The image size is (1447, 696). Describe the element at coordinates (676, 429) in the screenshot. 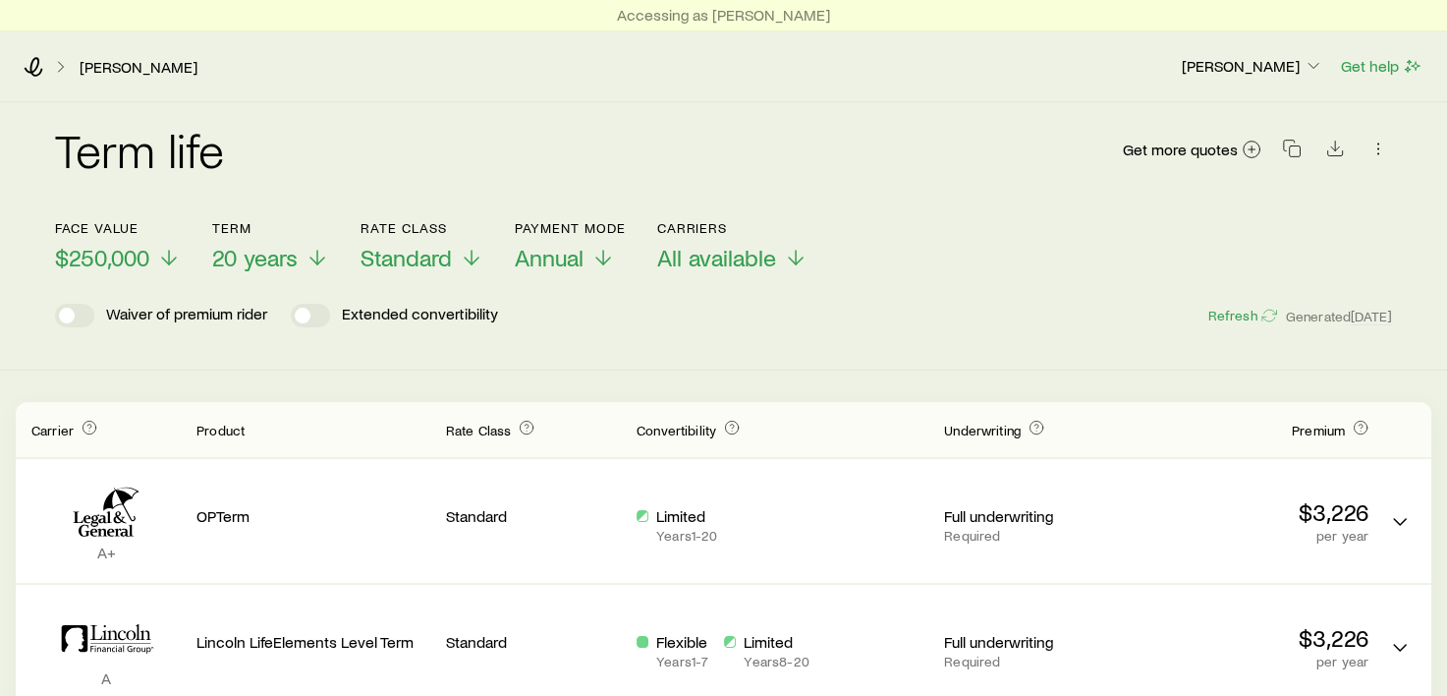

I see `span: Convertibility` at that location.